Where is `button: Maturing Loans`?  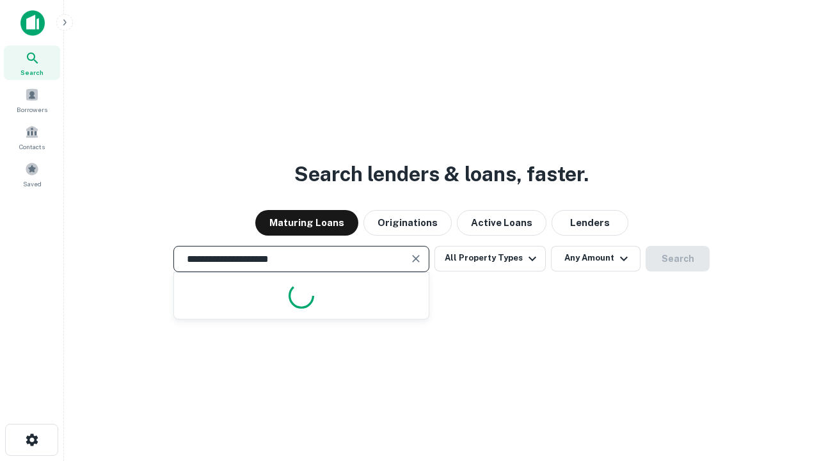
button: Maturing Loans is located at coordinates (306, 223).